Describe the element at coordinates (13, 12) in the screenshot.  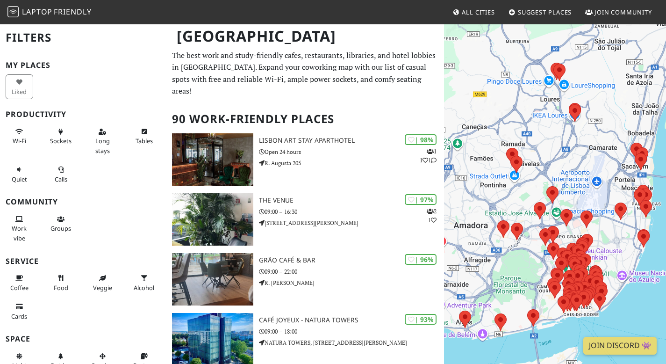
I see `img: LaptopFriendly` at that location.